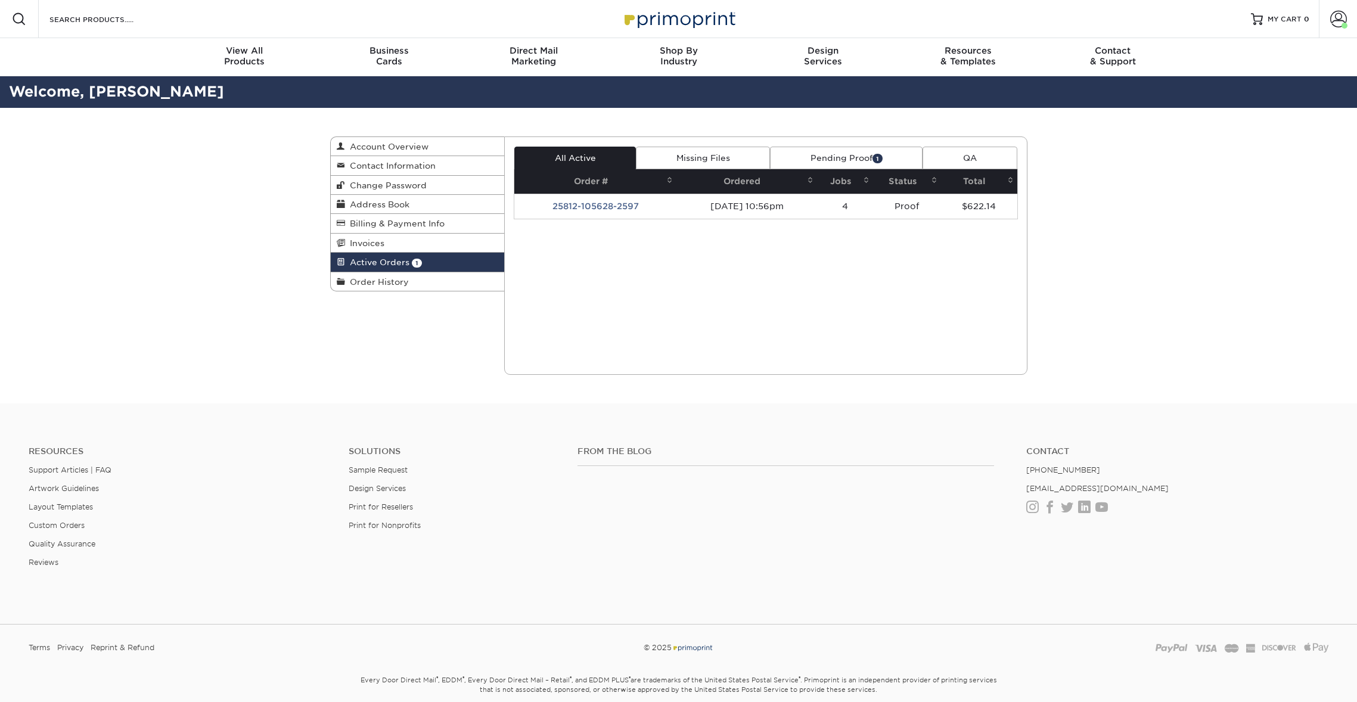  What do you see at coordinates (823, 56) in the screenshot?
I see `div: Services` at bounding box center [823, 56].